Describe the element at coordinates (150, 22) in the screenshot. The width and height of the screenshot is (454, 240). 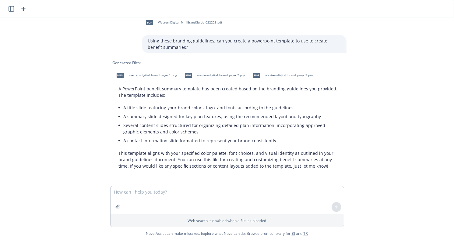
I see `span: pdf` at that location.